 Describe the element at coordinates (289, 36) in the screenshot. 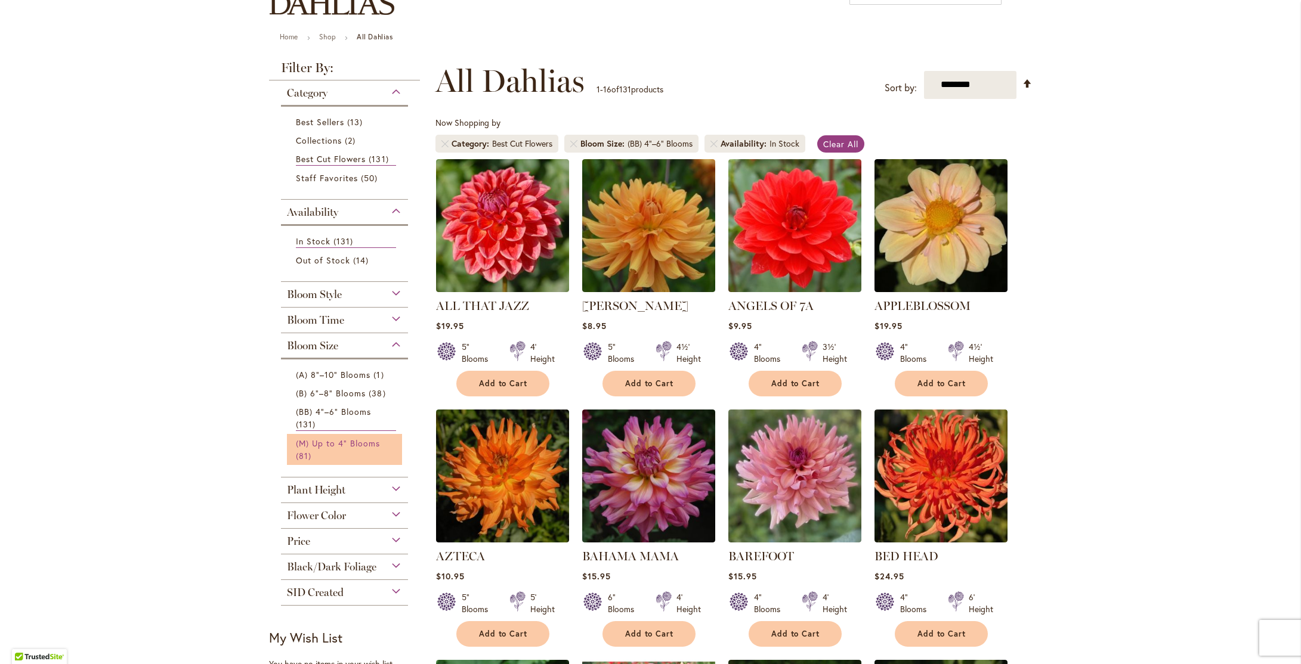

I see `a: Home` at that location.